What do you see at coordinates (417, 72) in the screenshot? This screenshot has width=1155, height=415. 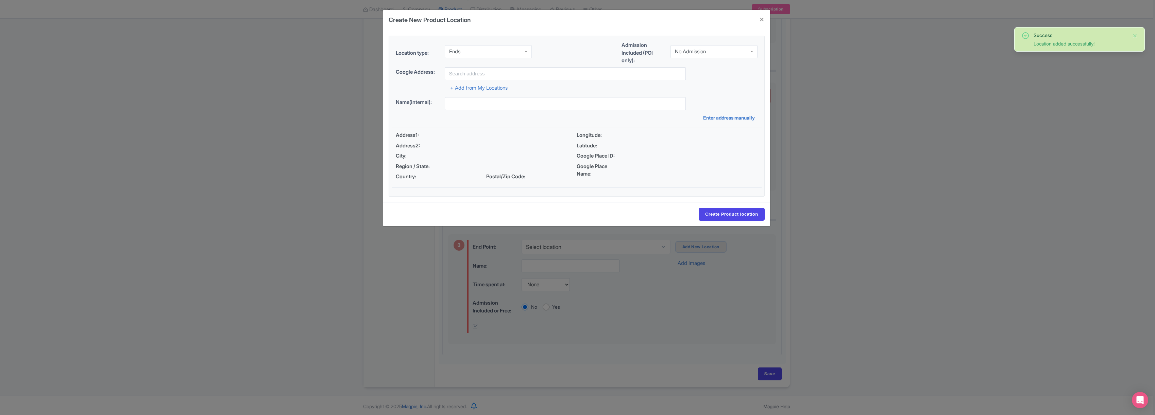 I see `label: Google Address:` at bounding box center [417, 72].